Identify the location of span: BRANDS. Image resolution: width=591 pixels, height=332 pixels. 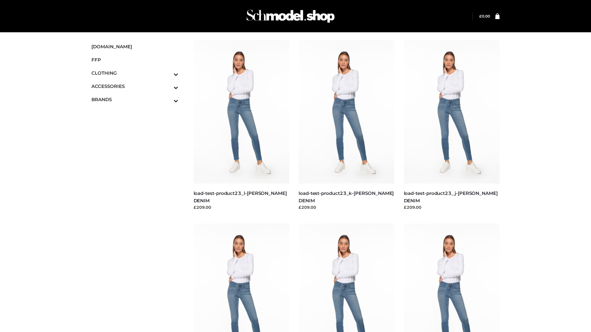
(135, 99).